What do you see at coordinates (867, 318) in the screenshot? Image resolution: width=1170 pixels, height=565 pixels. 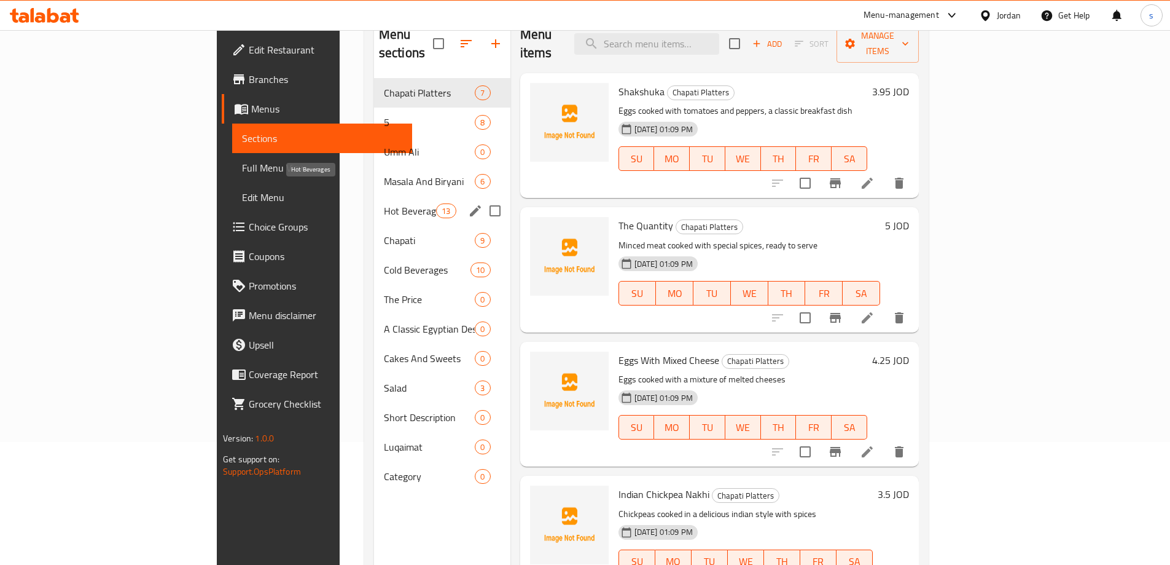 I see `a: Edit menu item` at bounding box center [867, 318].